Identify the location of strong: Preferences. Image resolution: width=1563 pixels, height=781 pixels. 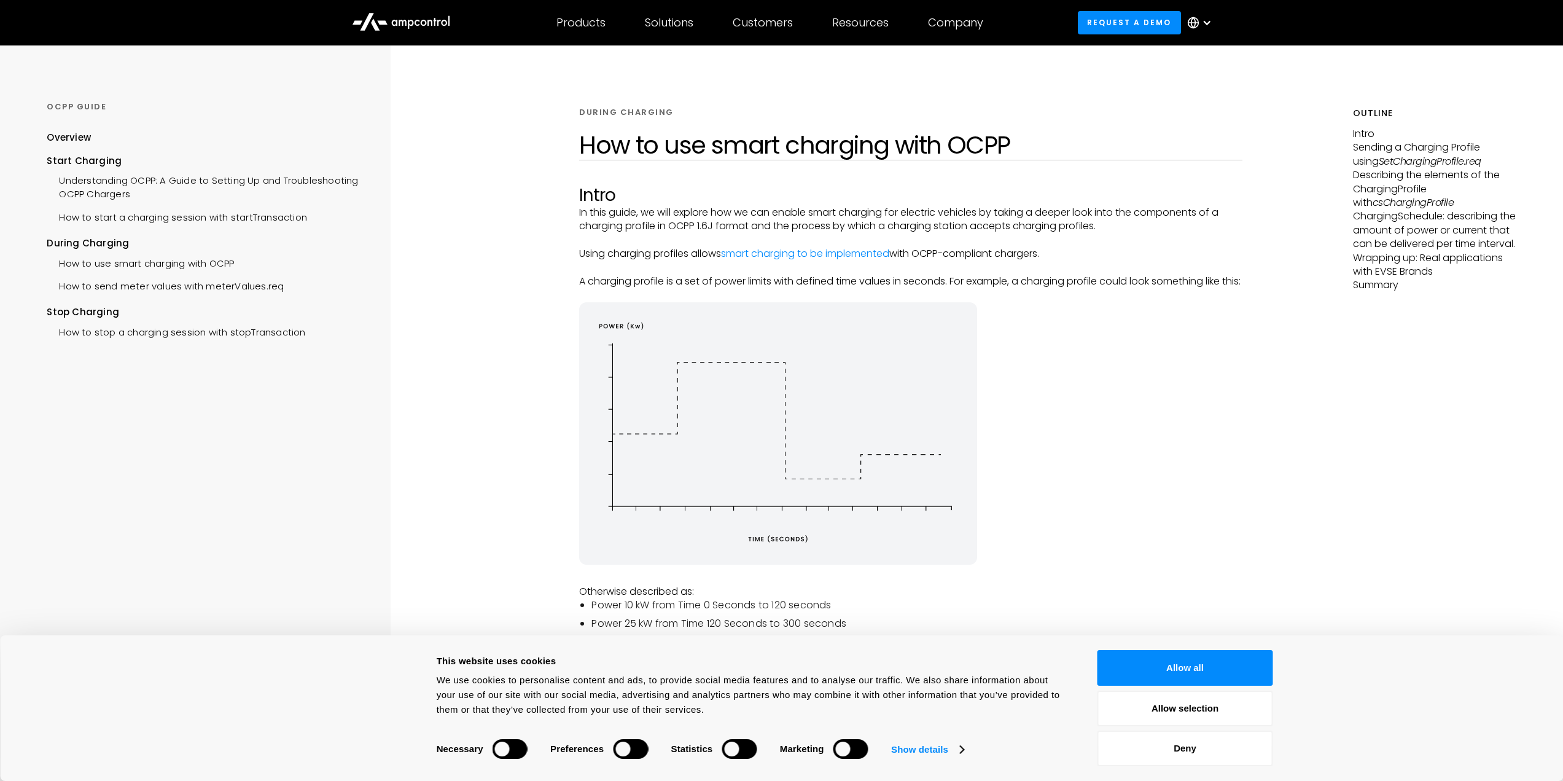
(577, 748).